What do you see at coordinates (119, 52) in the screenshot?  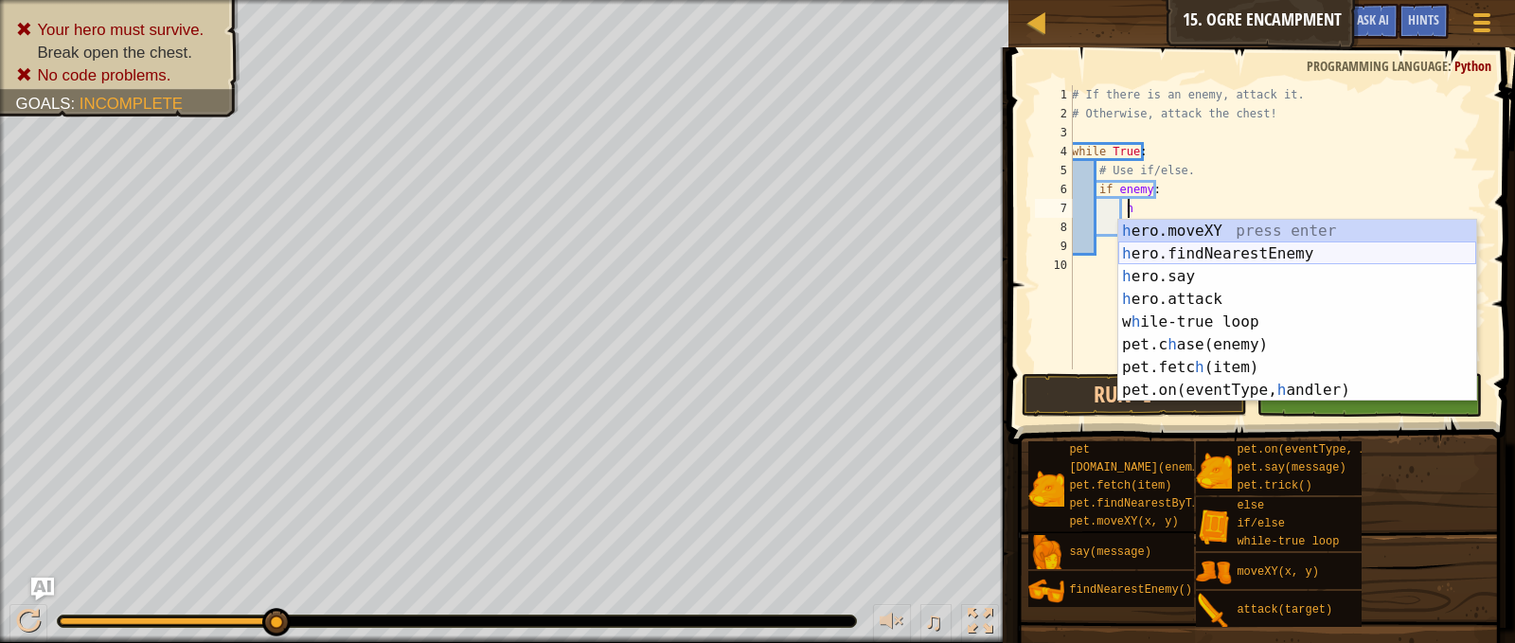 I see `li: Break open the chest.` at bounding box center [119, 52].